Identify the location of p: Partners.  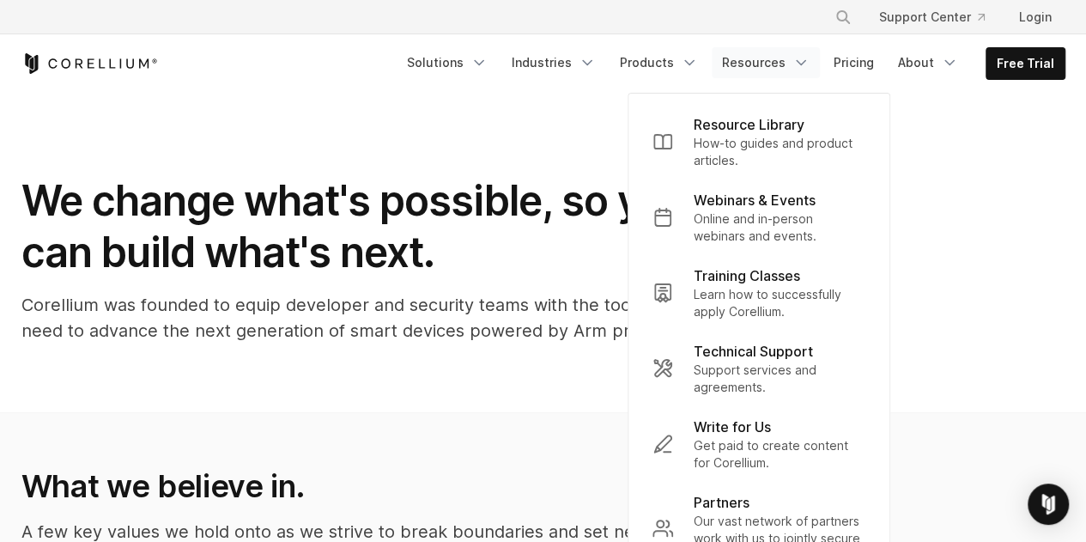
(721, 502).